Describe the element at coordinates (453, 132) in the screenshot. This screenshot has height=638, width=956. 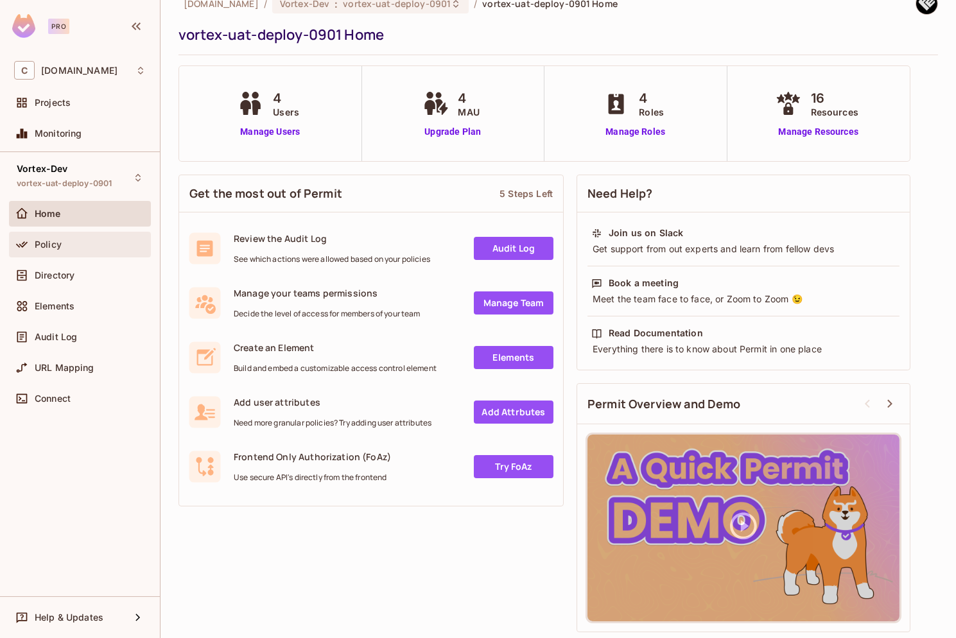
I see `a: Upgrade Plan` at that location.